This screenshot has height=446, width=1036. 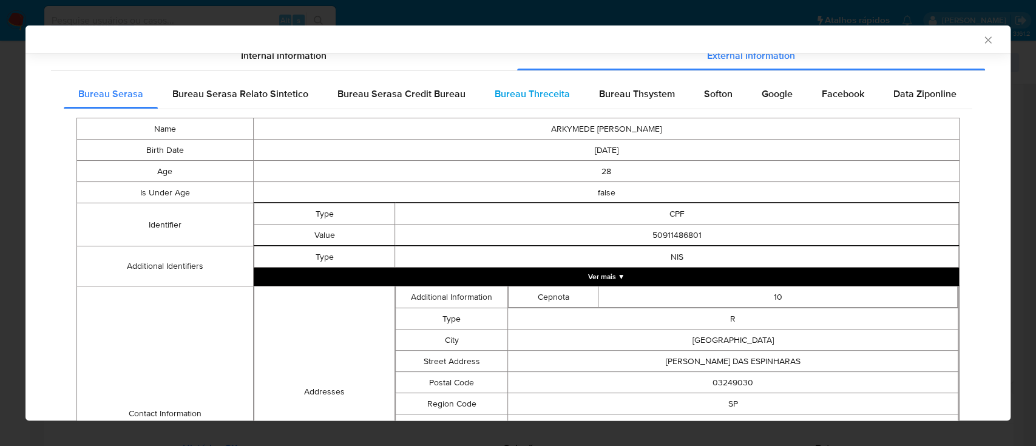 I want to click on td: SP, so click(x=733, y=404).